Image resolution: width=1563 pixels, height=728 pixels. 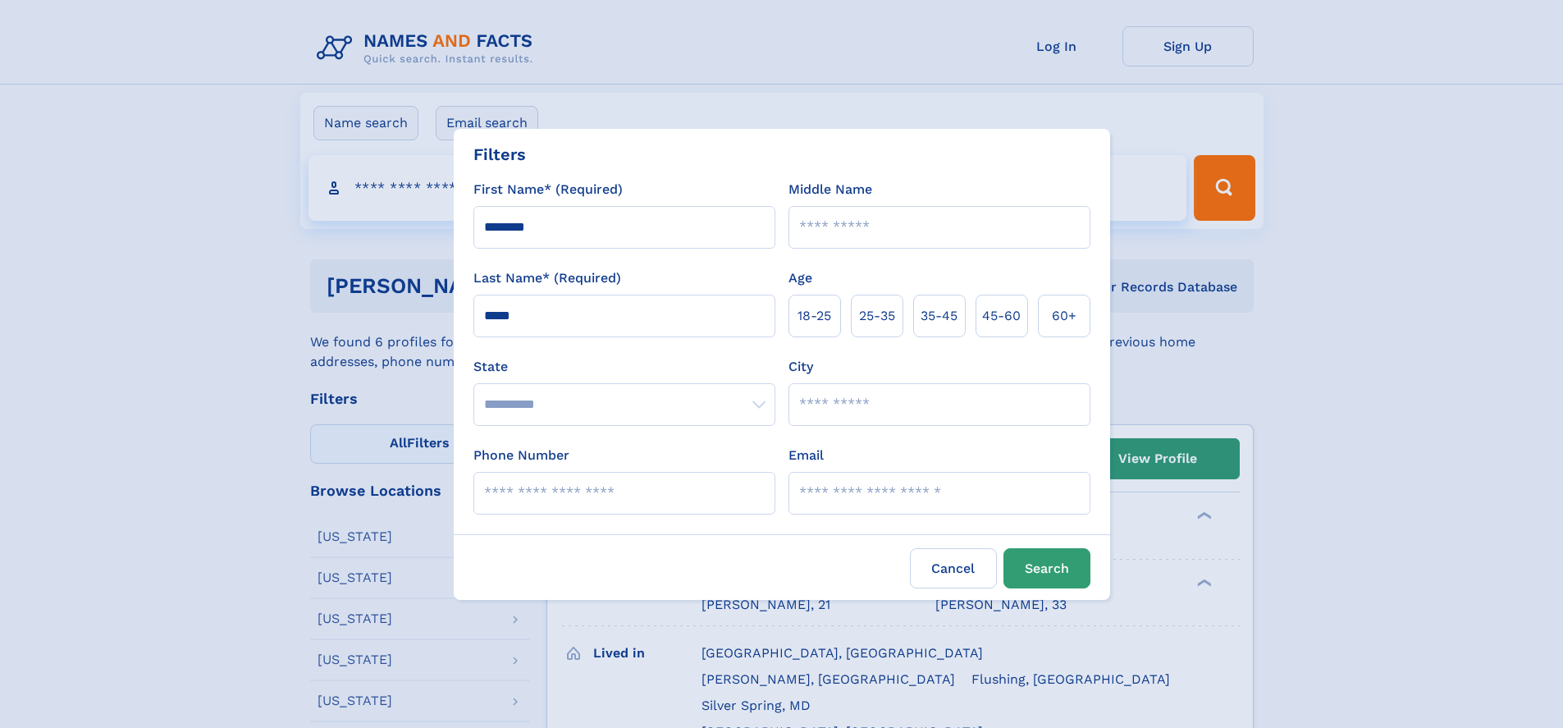 What do you see at coordinates (547, 278) in the screenshot?
I see `label: Last Name* (Required)` at bounding box center [547, 278].